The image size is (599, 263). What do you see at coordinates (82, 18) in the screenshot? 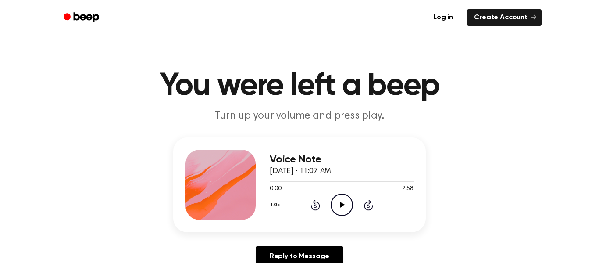
I see `a: Beep` at bounding box center [82, 18].